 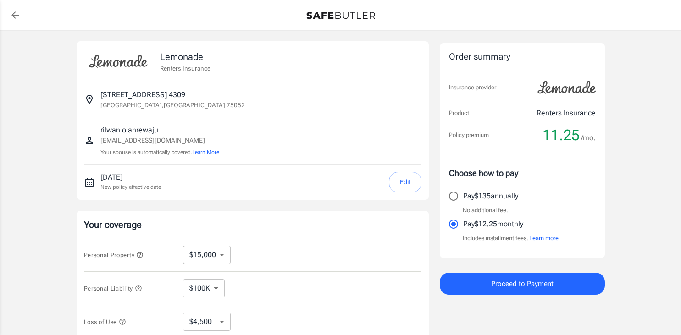 I want to click on p: Insurance provider, so click(x=472, y=88).